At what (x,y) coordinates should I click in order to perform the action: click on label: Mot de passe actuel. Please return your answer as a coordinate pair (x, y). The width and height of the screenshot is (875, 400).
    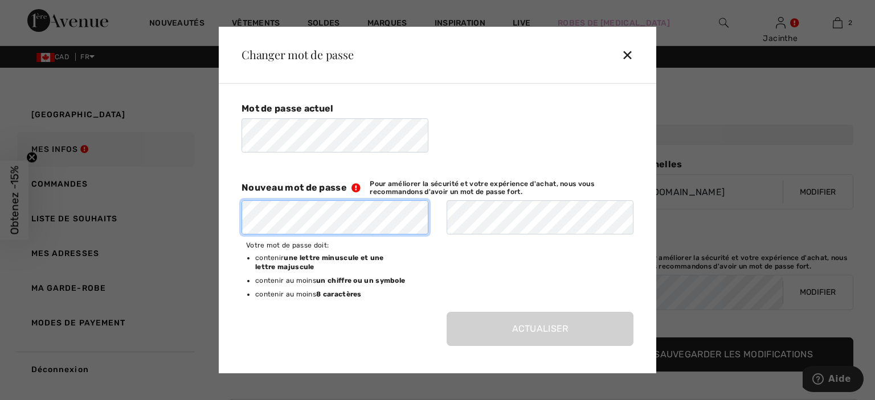
    Looking at the image, I should click on (288, 108).